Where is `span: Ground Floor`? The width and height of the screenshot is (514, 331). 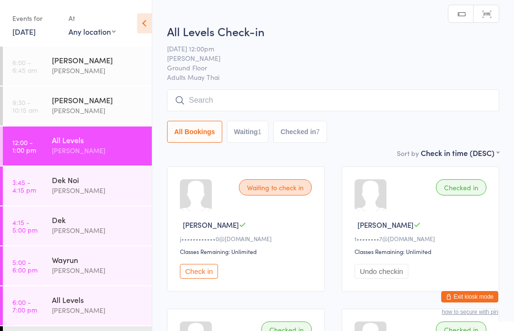 span: Ground Floor is located at coordinates (326, 68).